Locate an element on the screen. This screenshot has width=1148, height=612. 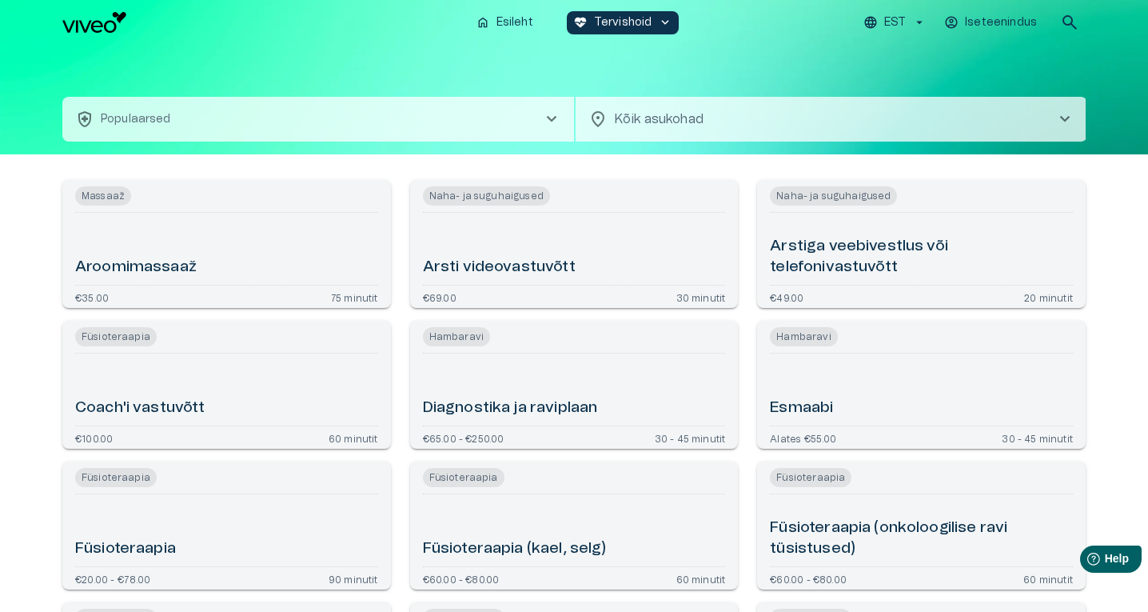
p: 20 minutit is located at coordinates (1048, 297).